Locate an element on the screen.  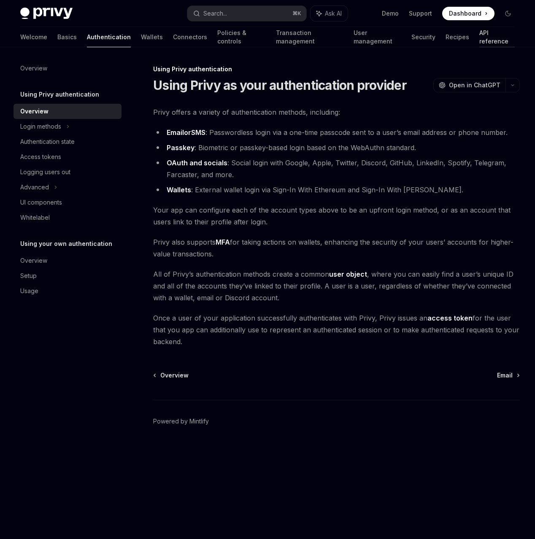
a: Security is located at coordinates (423, 37).